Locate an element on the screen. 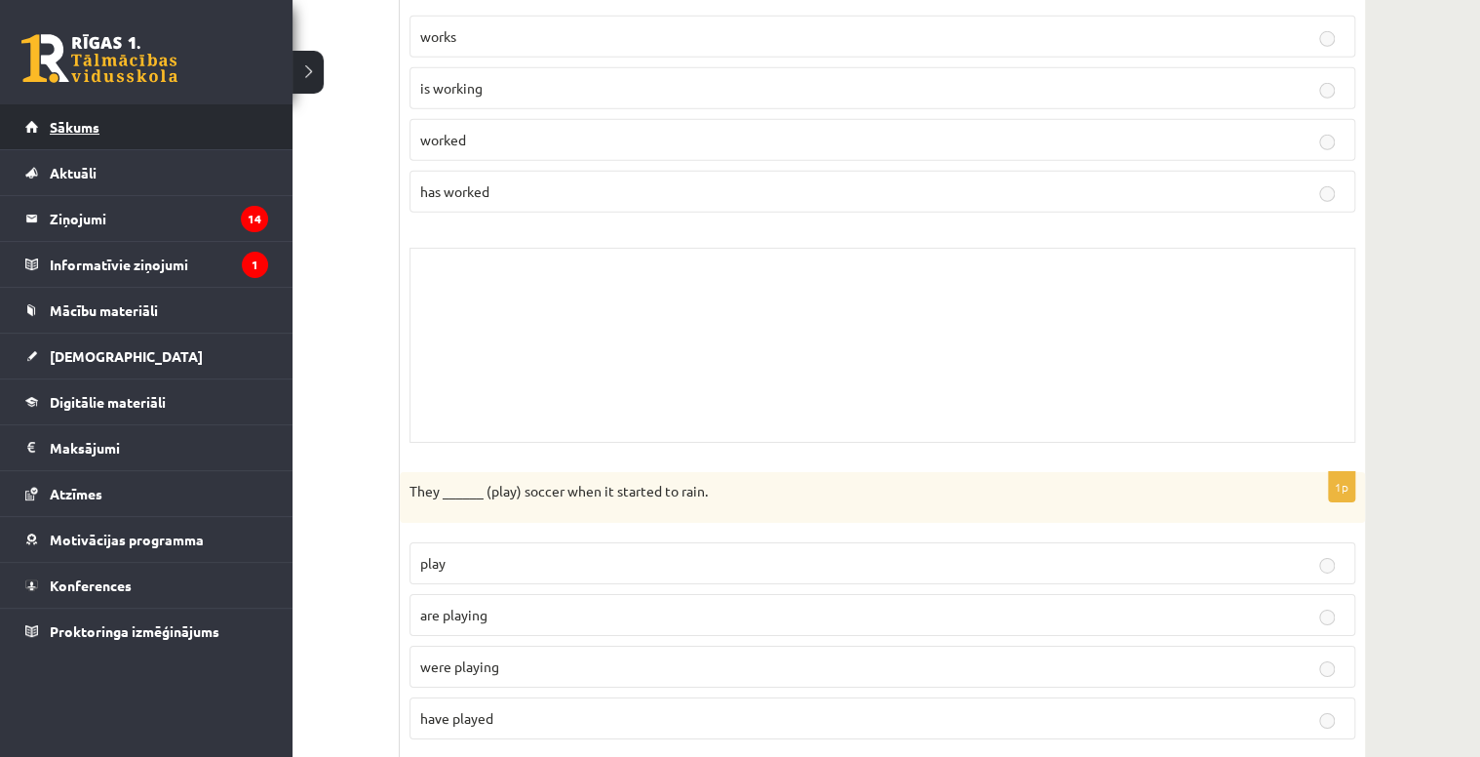 The image size is (1480, 757). a: Atzīmes is located at coordinates (146, 493).